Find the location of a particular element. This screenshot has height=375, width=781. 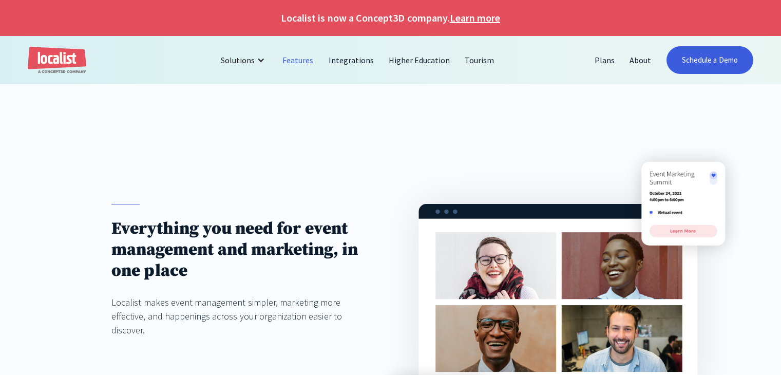

a: Tourism is located at coordinates (480, 60).